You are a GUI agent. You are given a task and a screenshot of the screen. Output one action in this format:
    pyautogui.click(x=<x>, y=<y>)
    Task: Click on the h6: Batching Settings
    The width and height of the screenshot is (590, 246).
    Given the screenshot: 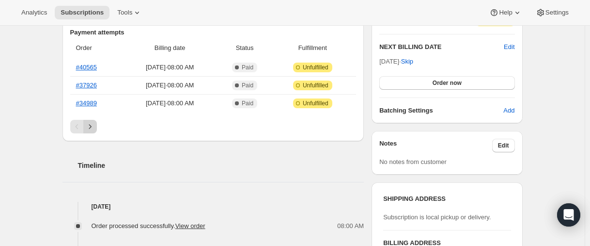 What is the action you would take?
    pyautogui.click(x=441, y=110)
    